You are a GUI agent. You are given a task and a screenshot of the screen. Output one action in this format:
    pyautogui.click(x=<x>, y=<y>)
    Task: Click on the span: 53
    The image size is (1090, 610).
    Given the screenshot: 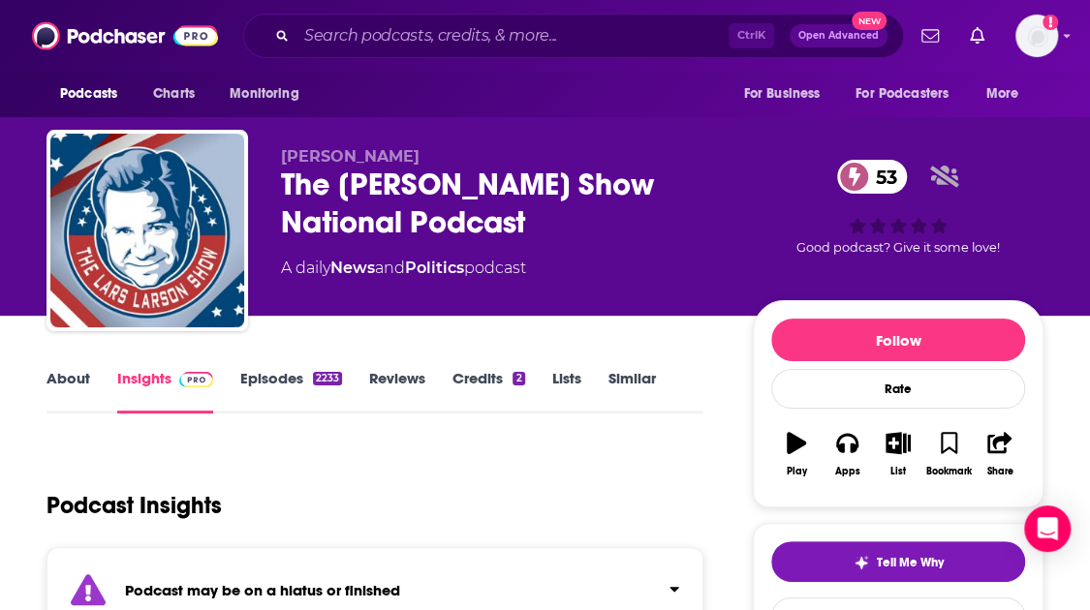 What is the action you would take?
    pyautogui.click(x=882, y=176)
    